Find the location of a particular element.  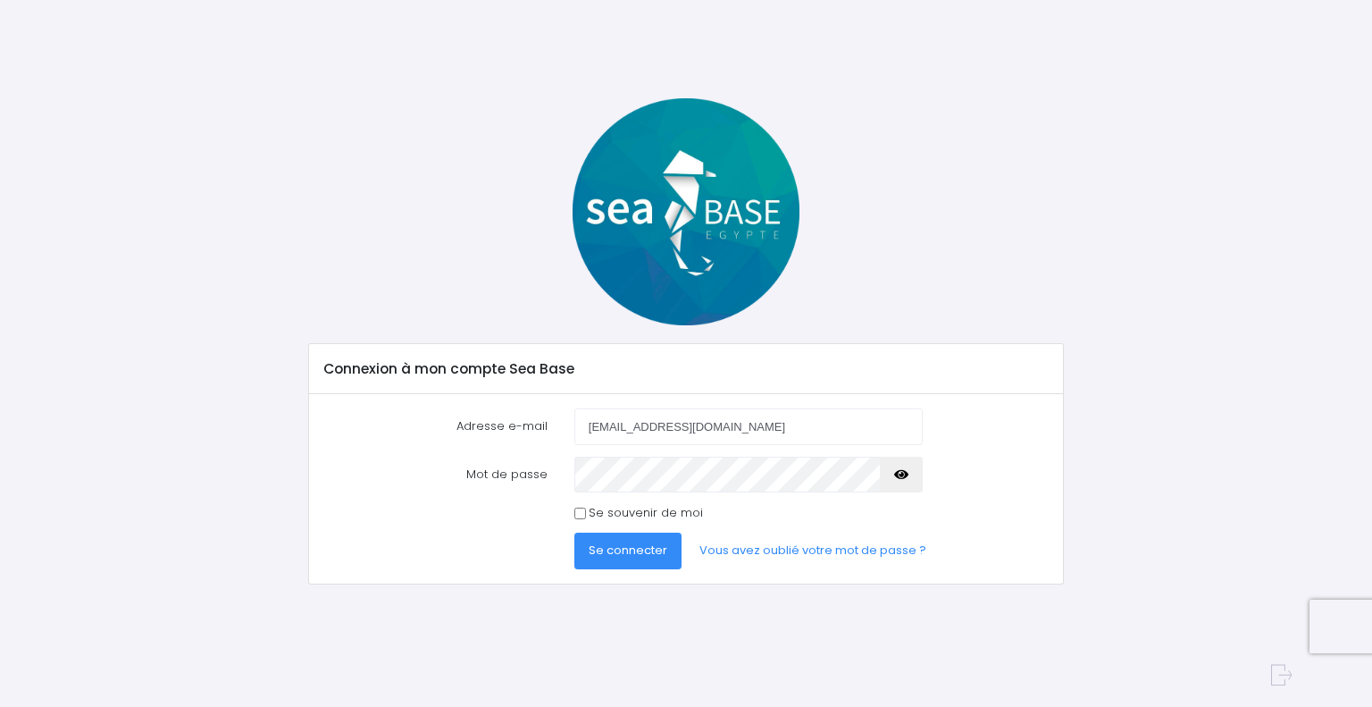

a: Vous avez oublié votre mot de passe ? is located at coordinates (813, 550).